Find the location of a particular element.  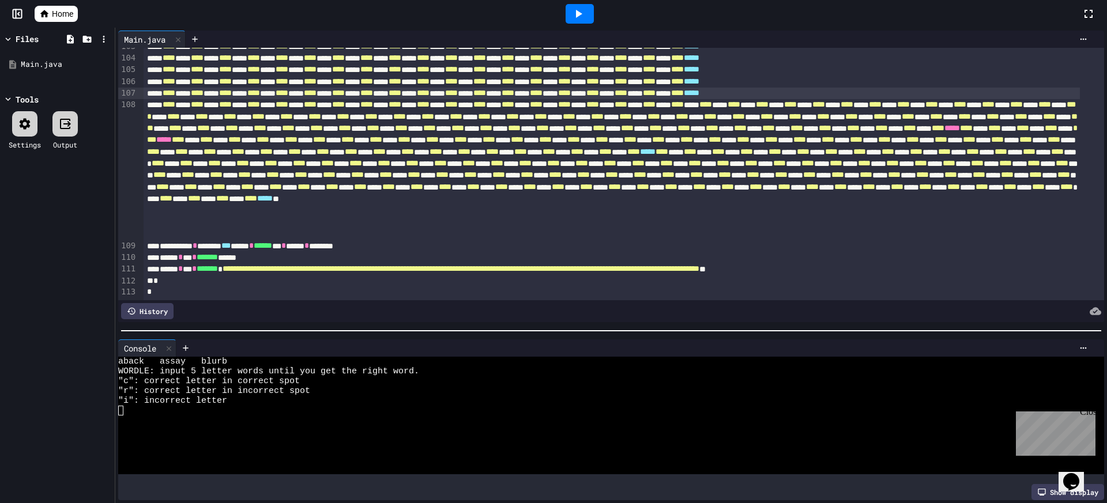

a: Home is located at coordinates (56, 14).